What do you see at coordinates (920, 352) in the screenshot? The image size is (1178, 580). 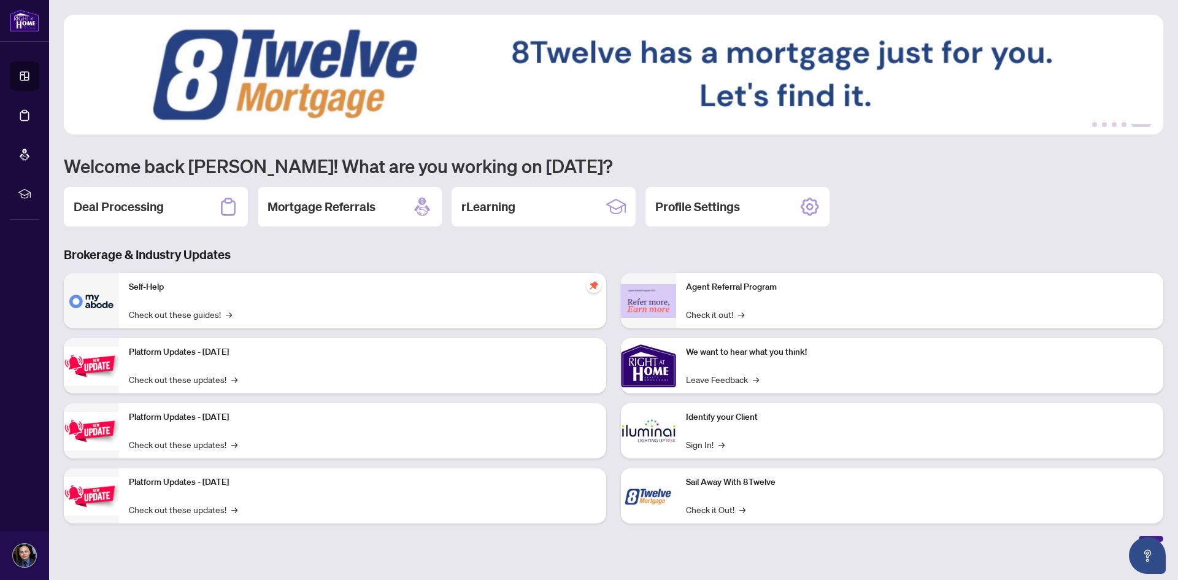 I see `p: We want to hear what you think!` at bounding box center [920, 352].